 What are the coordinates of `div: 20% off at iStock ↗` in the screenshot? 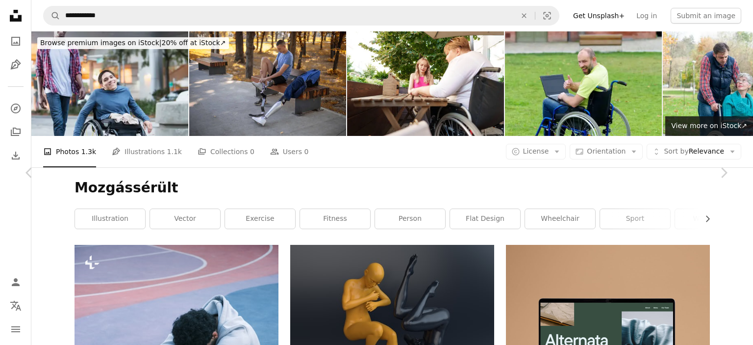 It's located at (133, 43).